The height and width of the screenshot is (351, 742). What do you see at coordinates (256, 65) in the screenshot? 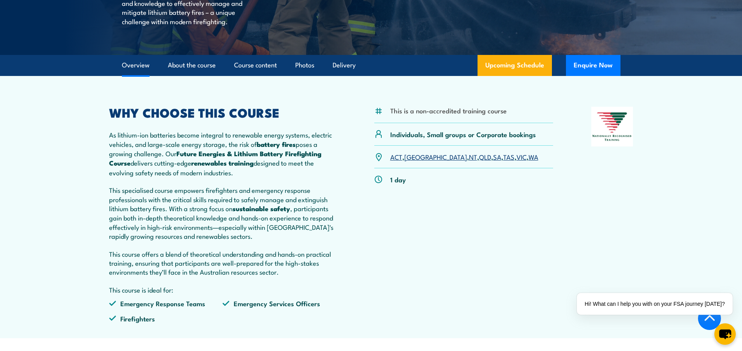
I see `a: Course content` at bounding box center [256, 65].